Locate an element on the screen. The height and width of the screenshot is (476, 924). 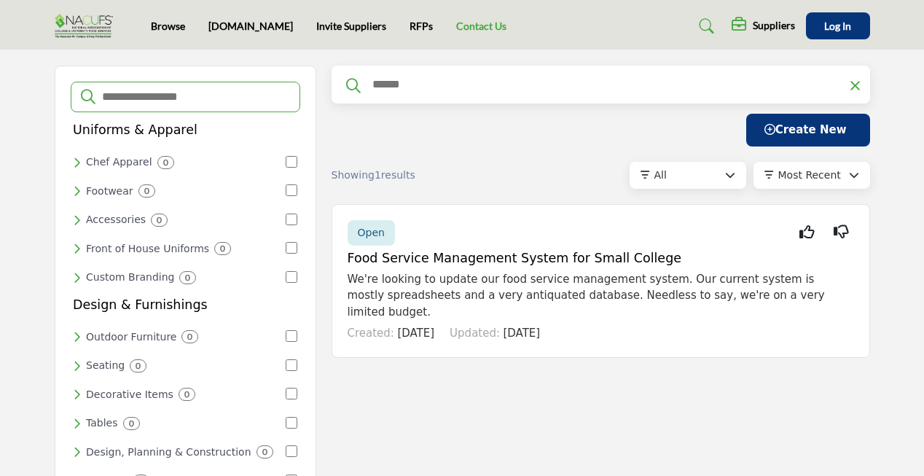
i: Interested is located at coordinates (806, 232).